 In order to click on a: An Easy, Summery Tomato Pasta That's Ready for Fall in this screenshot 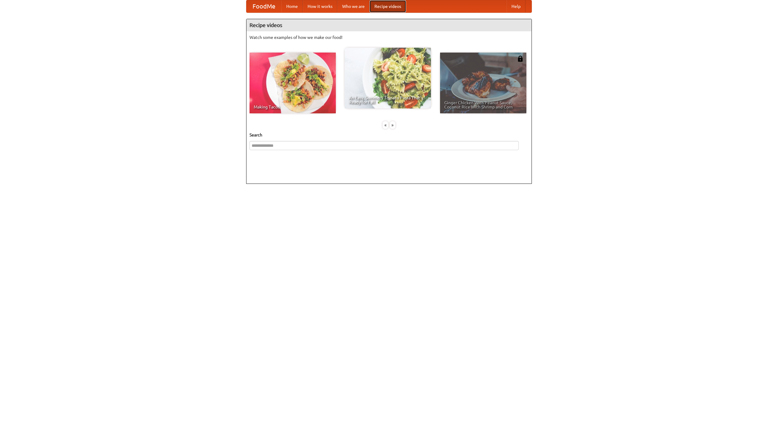, I will do `click(388, 78)`.